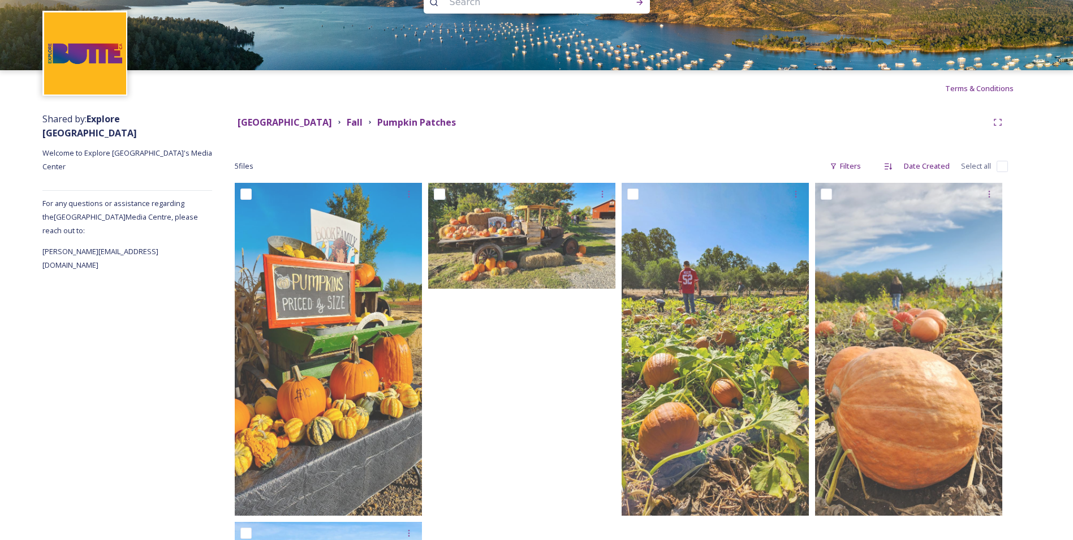  What do you see at coordinates (416, 122) in the screenshot?
I see `strong: Pumpkin Patches` at bounding box center [416, 122].